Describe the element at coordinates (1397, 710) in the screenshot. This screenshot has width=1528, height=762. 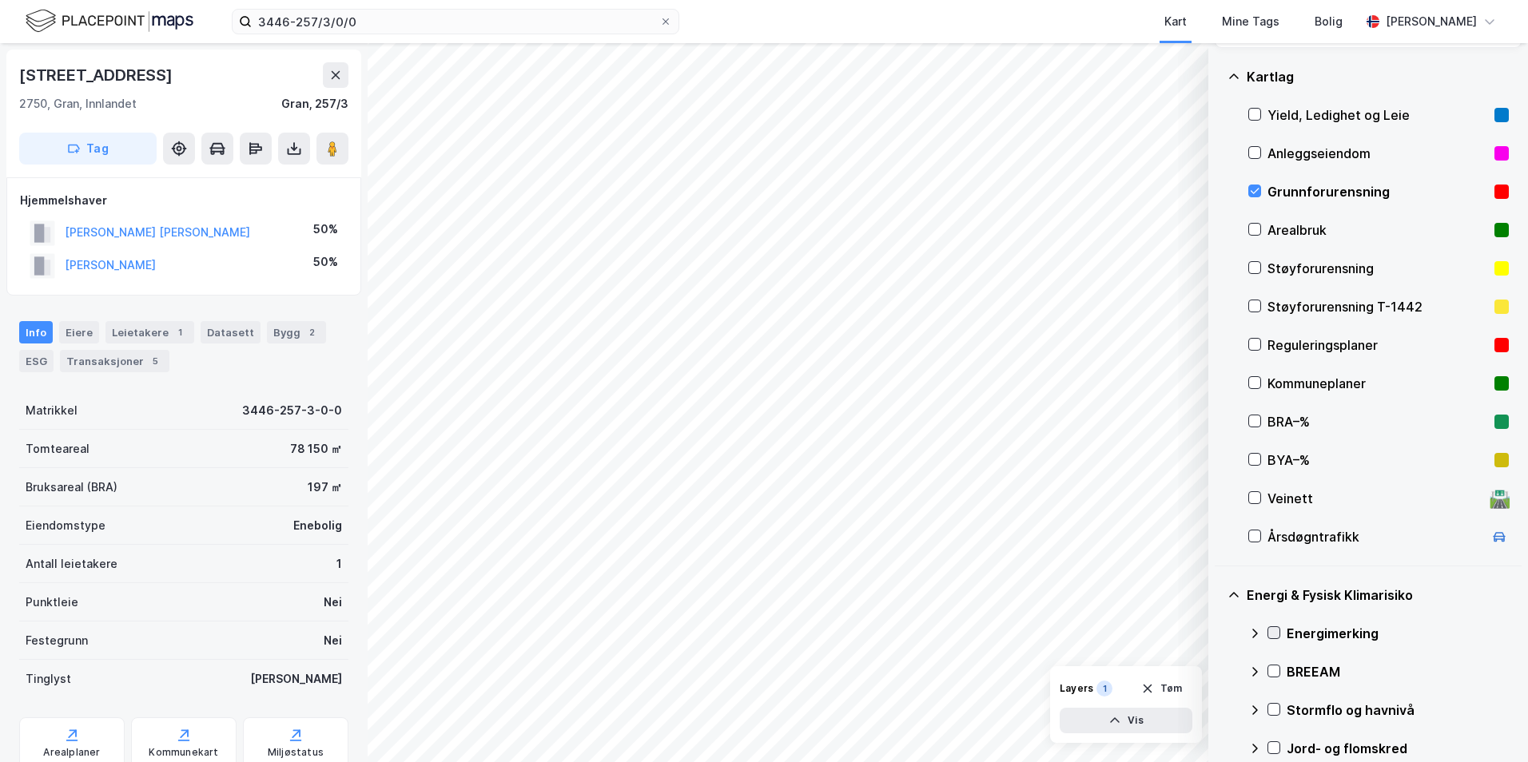
I see `div: Stormflo og havnivå` at that location.